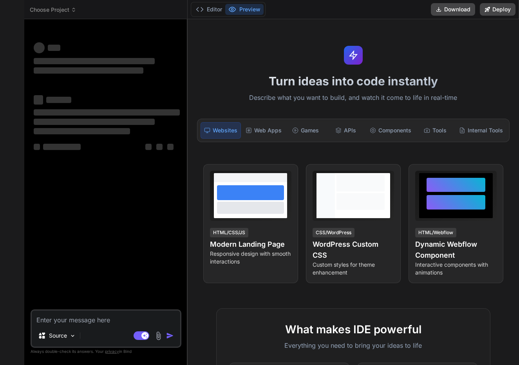 The width and height of the screenshot is (519, 365). What do you see at coordinates (498, 9) in the screenshot?
I see `button: Deploy` at bounding box center [498, 9].